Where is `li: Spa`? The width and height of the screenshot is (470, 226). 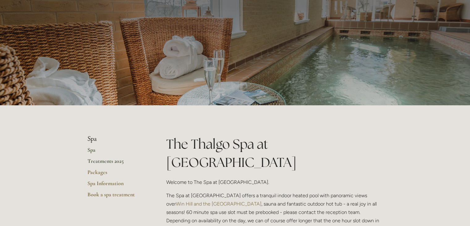
li: Spa is located at coordinates (117, 139).